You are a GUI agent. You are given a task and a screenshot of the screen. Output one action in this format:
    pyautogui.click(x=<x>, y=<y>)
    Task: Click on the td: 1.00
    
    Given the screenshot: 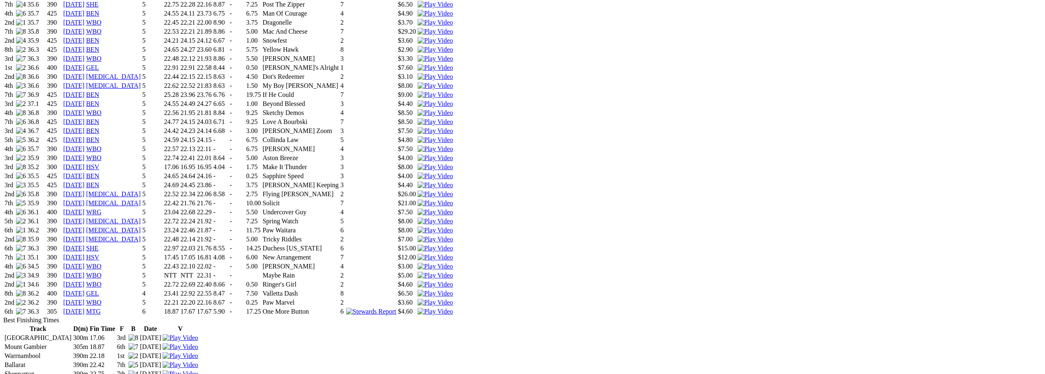 What is the action you would take?
    pyautogui.click(x=253, y=41)
    